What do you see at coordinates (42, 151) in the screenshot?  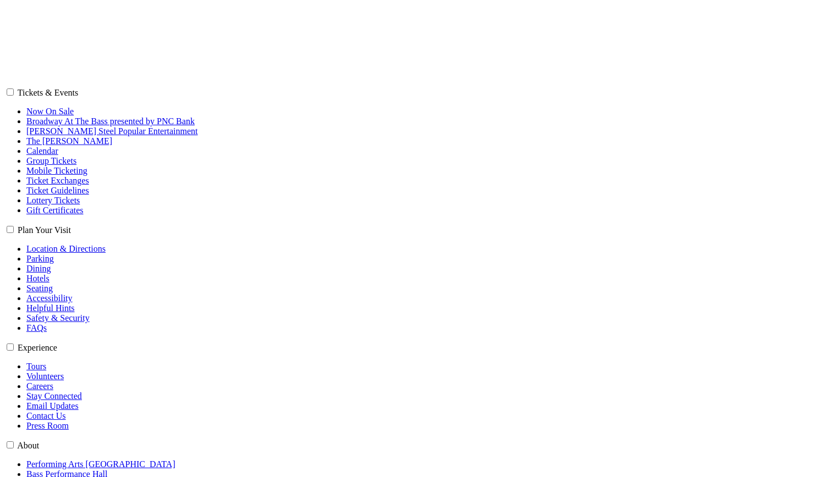 I see `a: Calendar` at bounding box center [42, 151].